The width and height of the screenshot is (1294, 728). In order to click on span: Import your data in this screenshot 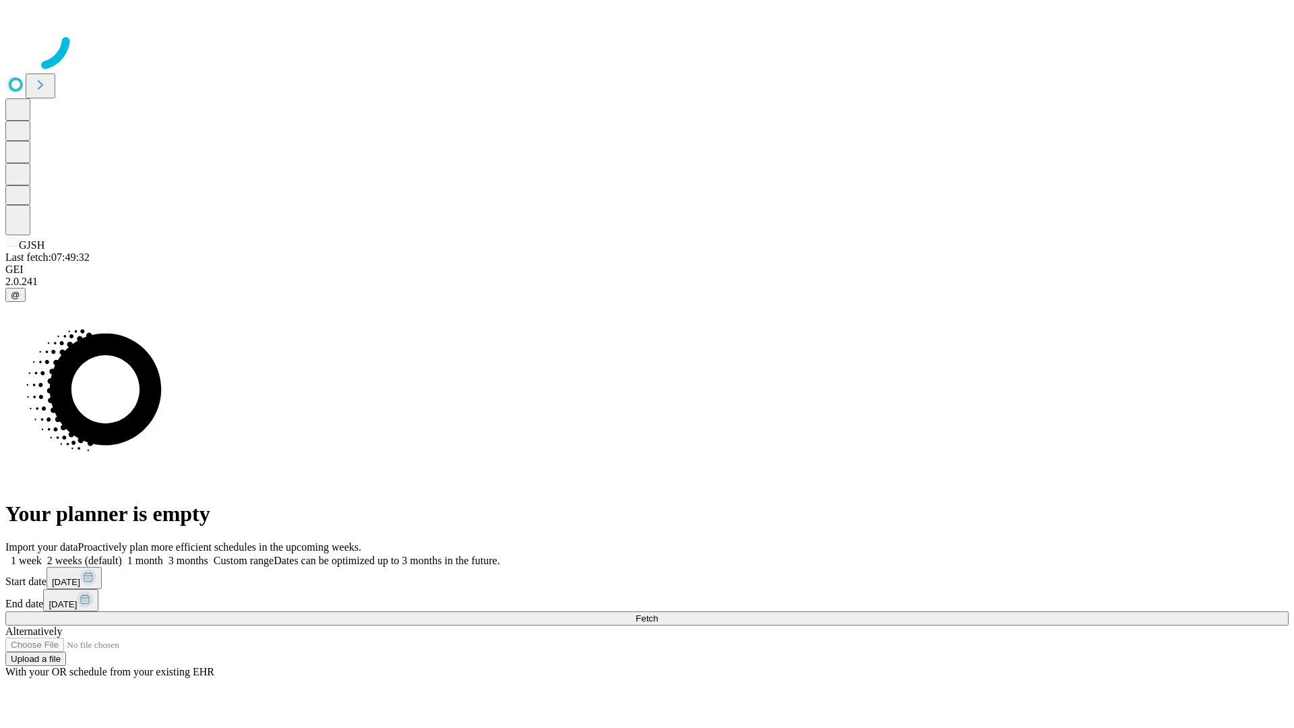, I will do `click(42, 547)`.